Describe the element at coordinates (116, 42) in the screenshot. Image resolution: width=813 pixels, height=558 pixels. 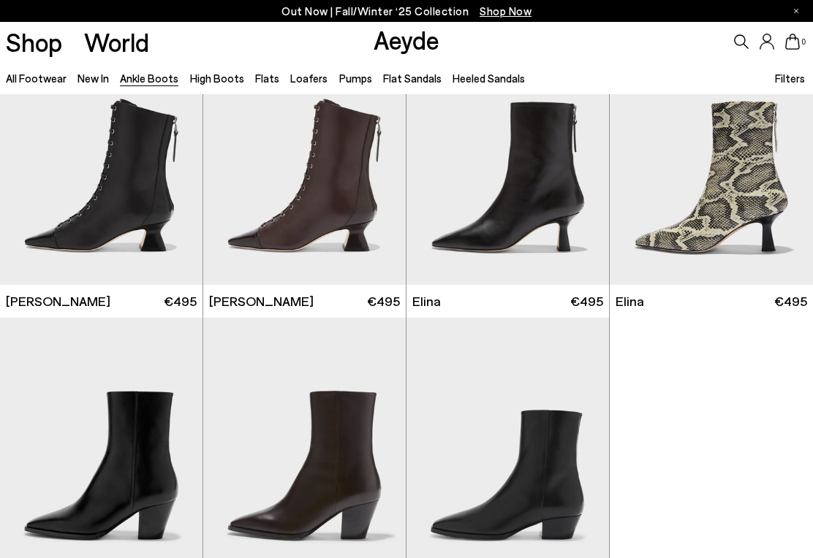
I see `a: World` at that location.